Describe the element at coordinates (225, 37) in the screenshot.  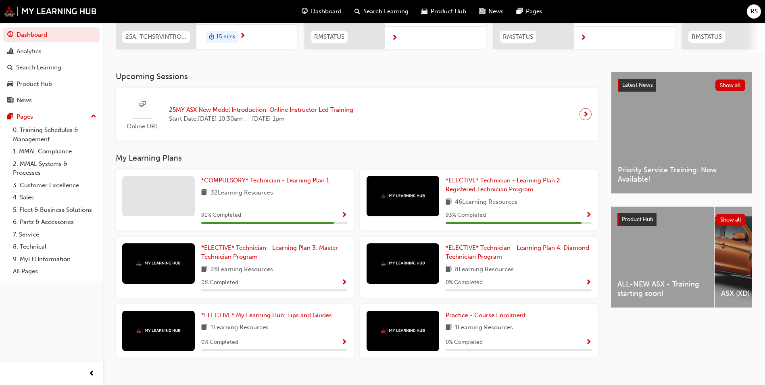
I see `span: 15 mins` at that location.